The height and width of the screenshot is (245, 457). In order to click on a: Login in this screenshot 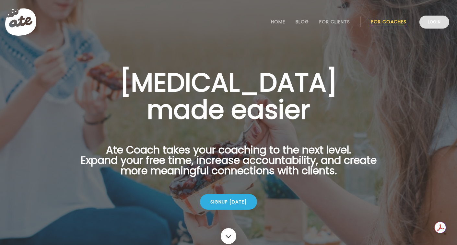, I will do `click(434, 22)`.